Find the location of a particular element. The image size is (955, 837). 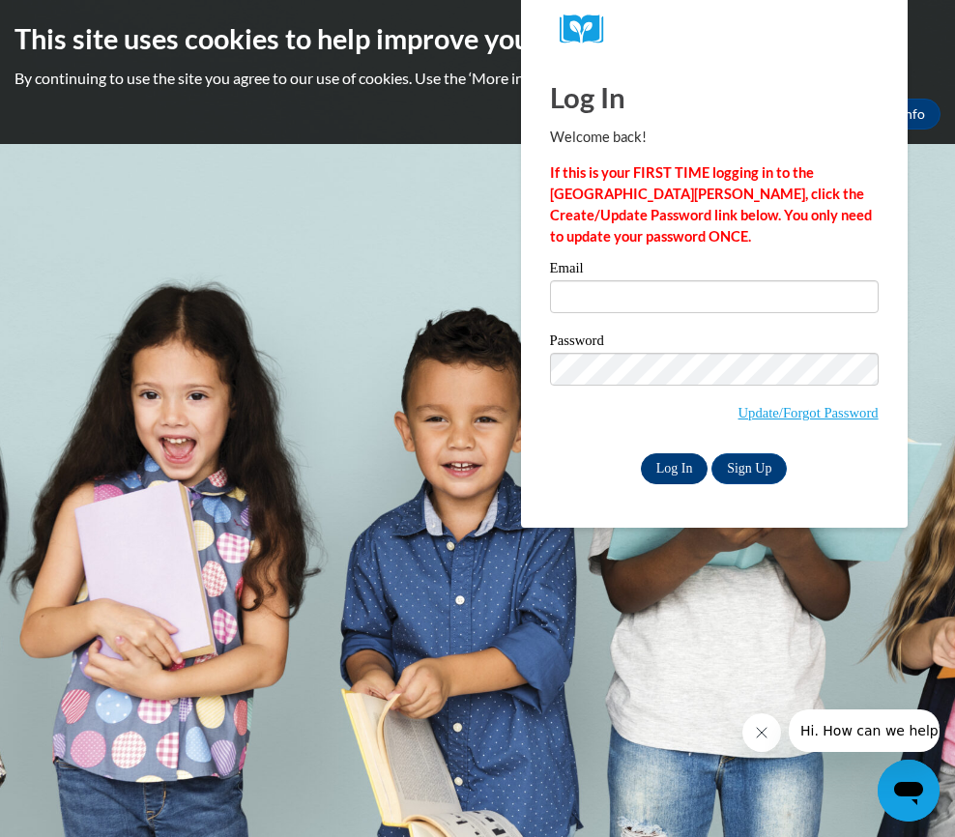

p: Welcome back! is located at coordinates (714, 137).